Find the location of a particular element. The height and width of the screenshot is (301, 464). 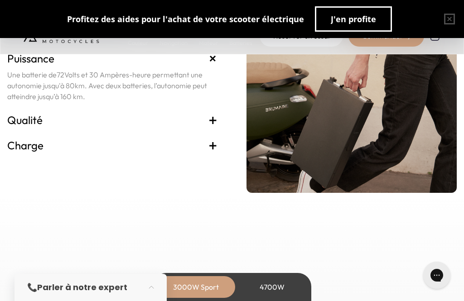

span: 72 is located at coordinates (60, 75).